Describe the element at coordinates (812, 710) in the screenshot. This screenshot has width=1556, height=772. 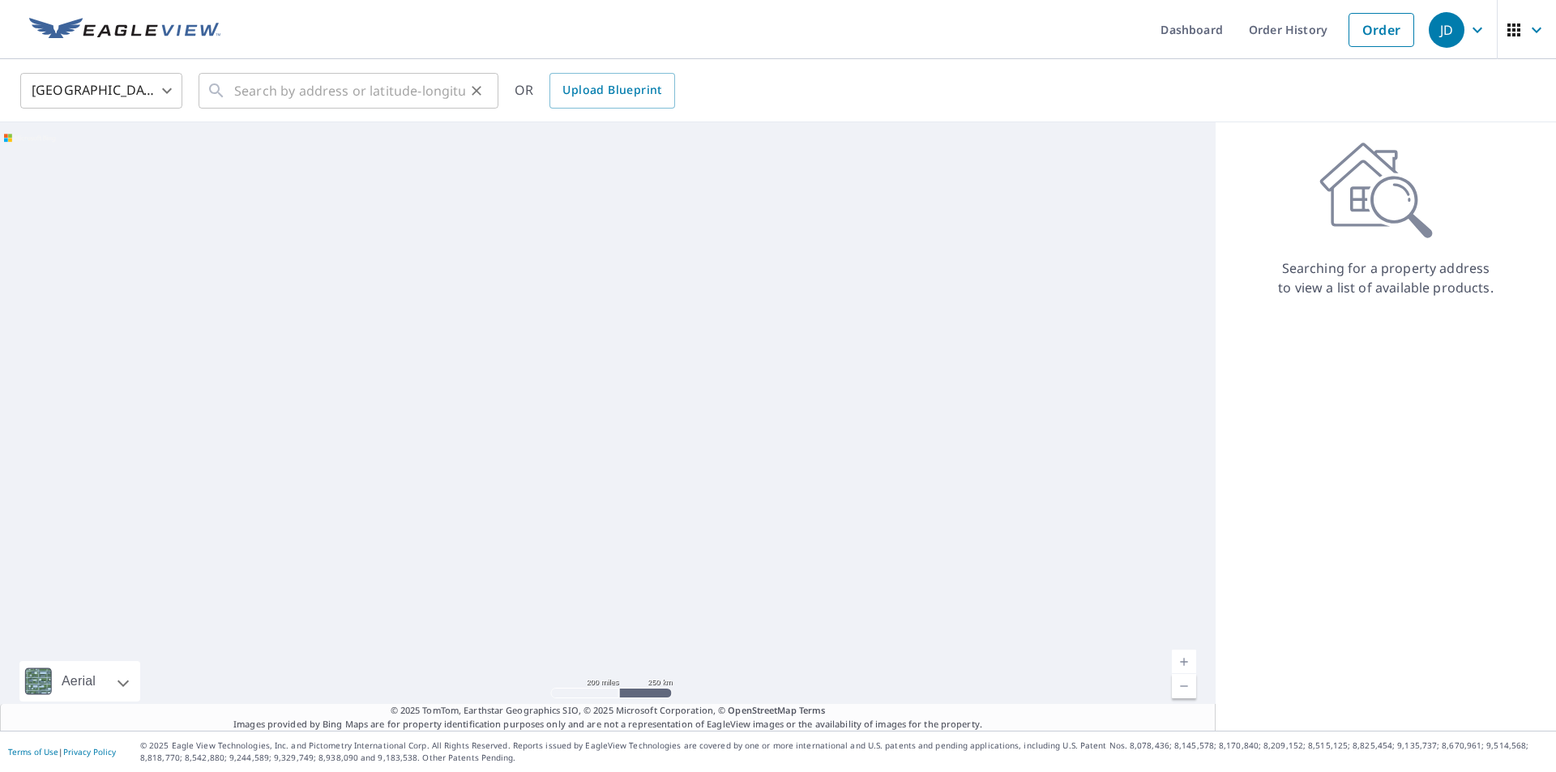
I see `a: Terms` at that location.